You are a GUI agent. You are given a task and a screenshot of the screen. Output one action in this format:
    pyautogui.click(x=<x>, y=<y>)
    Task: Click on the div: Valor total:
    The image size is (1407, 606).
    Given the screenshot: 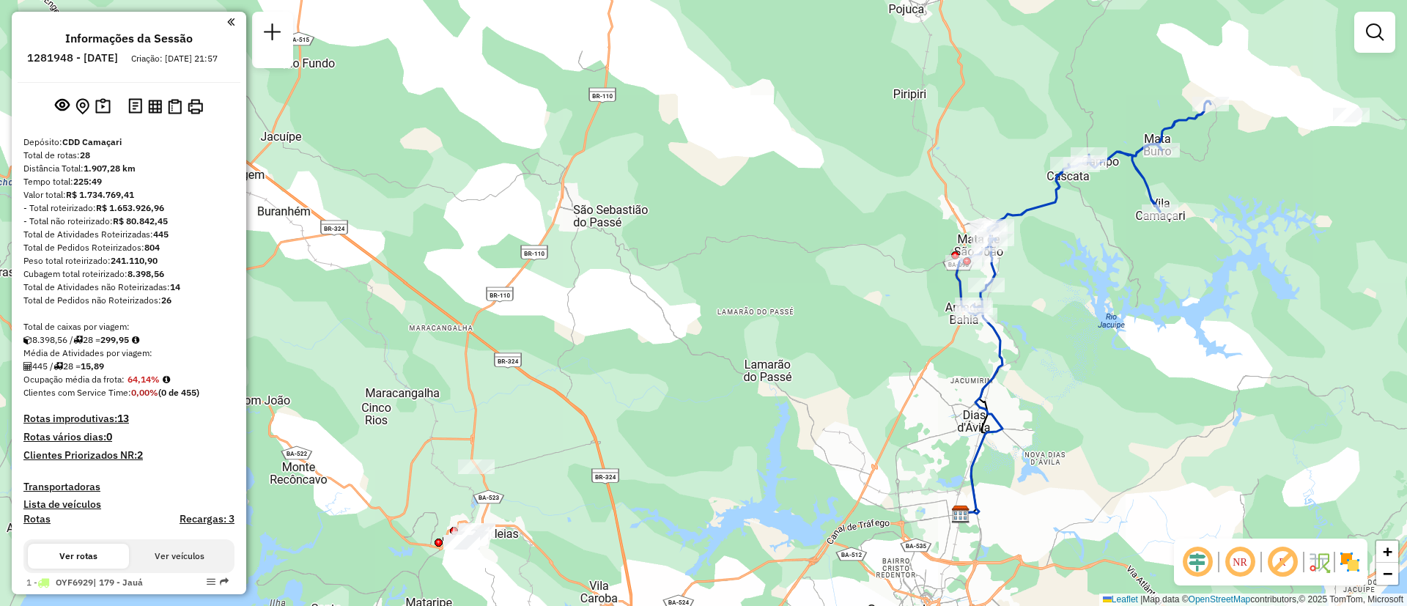 What is the action you would take?
    pyautogui.click(x=129, y=195)
    